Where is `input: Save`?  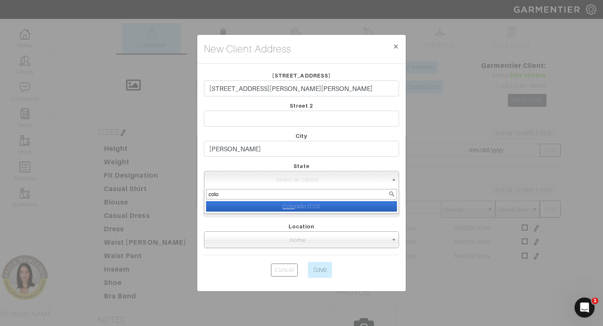 input: Save is located at coordinates (320, 270).